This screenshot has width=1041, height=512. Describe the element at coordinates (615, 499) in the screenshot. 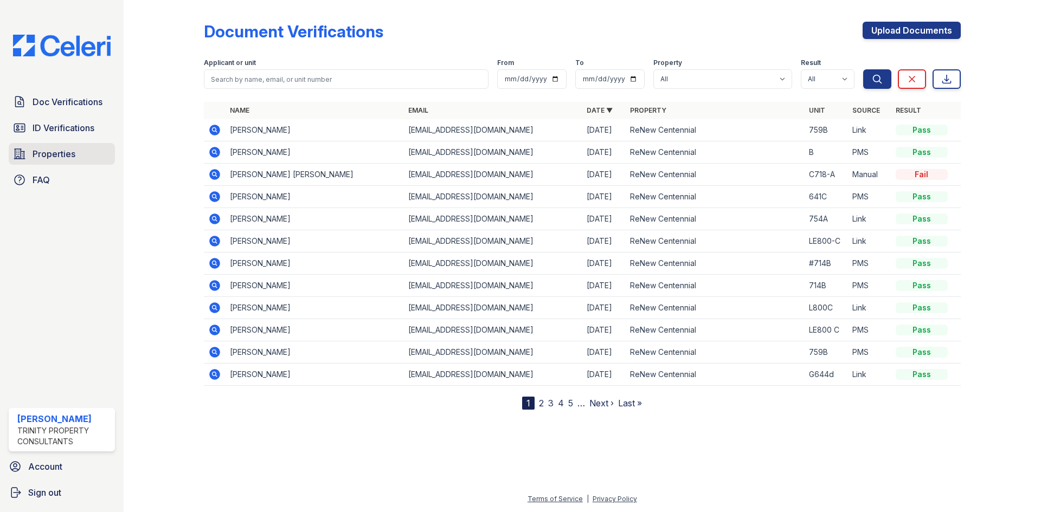

I see `a: Privacy Policy` at that location.